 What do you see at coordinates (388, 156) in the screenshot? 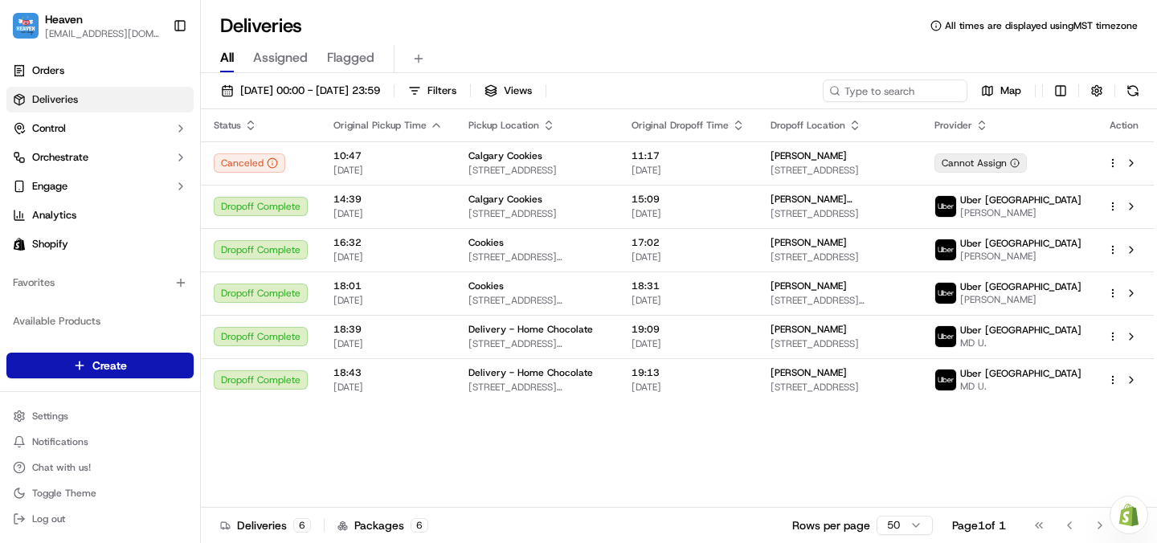
I see `span: 10:47` at bounding box center [388, 156].